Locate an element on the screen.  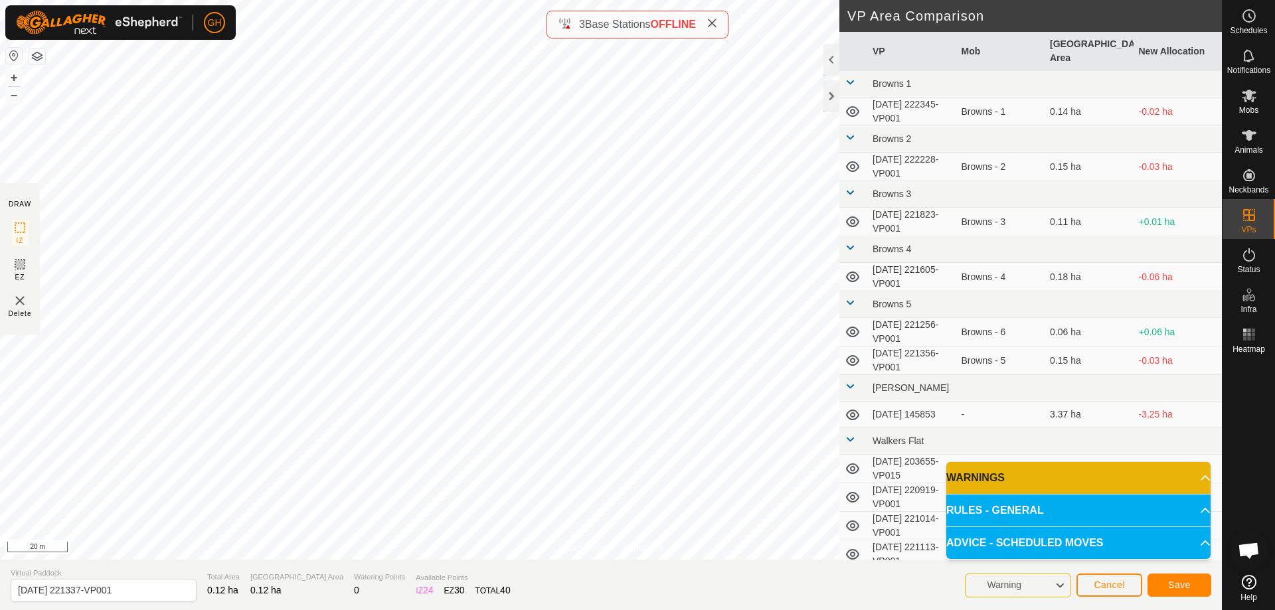
span: Virtual Paddock is located at coordinates (104, 573).